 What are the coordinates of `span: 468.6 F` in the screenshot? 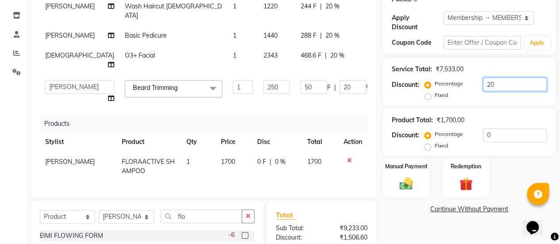 It's located at (311, 55).